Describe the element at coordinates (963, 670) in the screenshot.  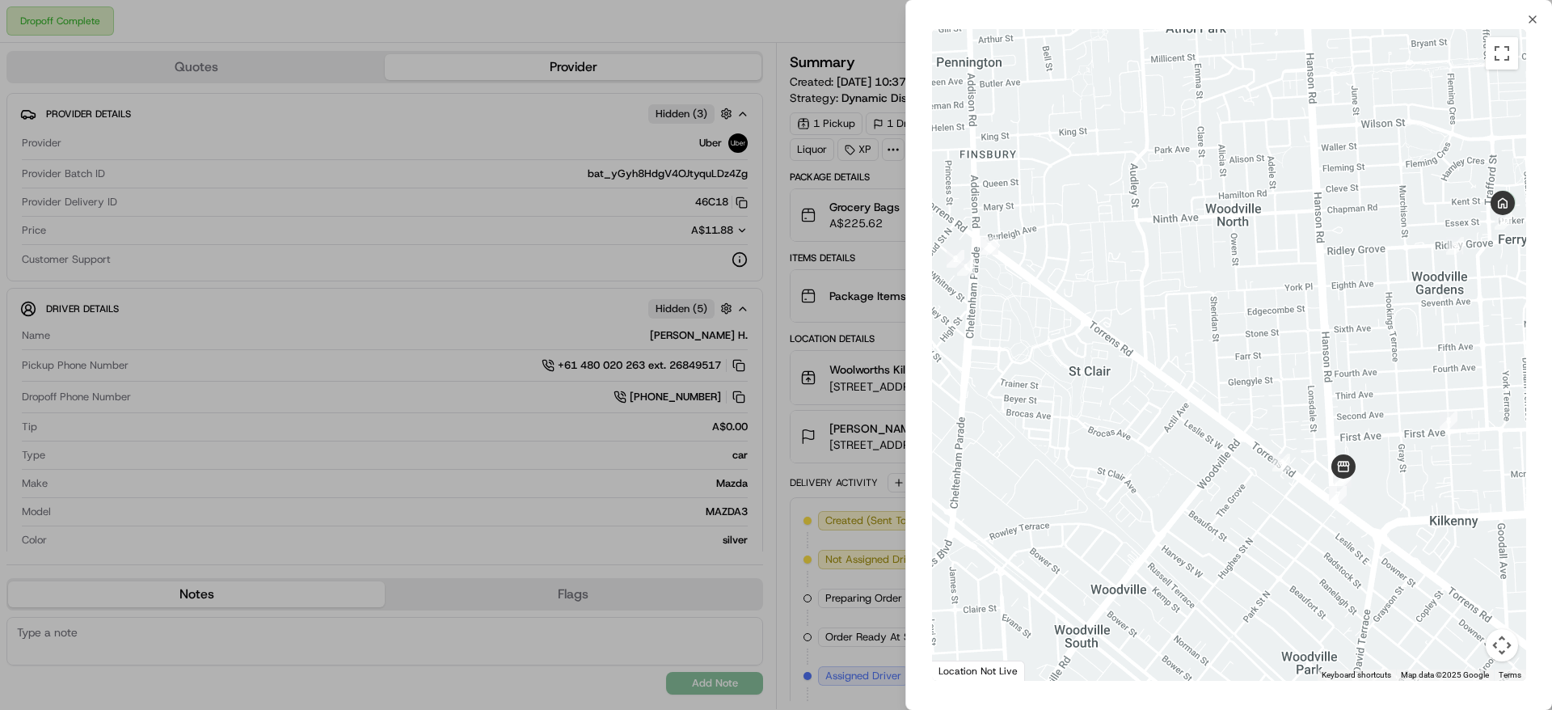
I see `a: Open this area in Google Maps (opens a new window)` at that location.